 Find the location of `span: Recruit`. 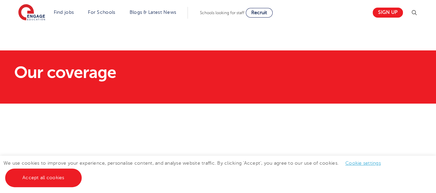

span: Recruit is located at coordinates (259, 12).